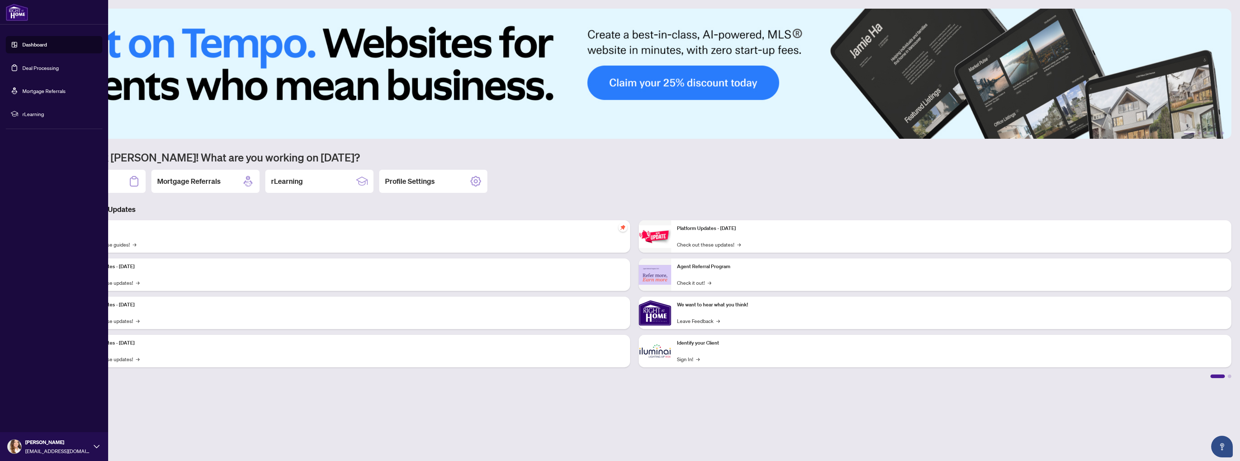 The width and height of the screenshot is (1240, 461). I want to click on button: 1, so click(1189, 133).